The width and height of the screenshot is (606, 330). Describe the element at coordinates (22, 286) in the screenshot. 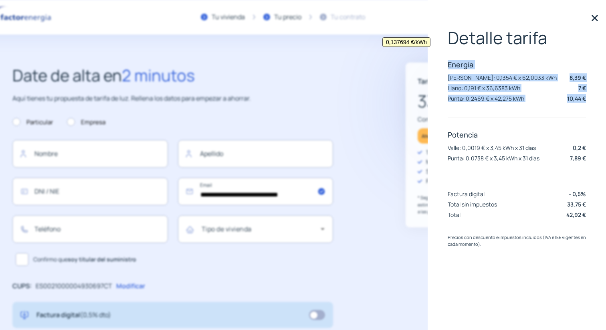

I see `p: CUPS:` at that location.